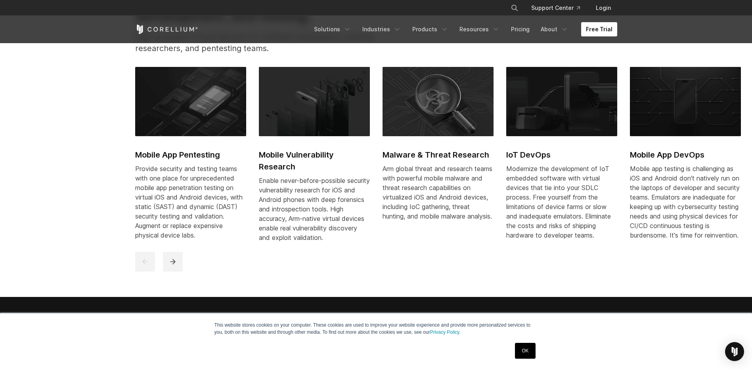 This screenshot has height=369, width=752. I want to click on a: Malware & Threat Research Malware & Threat Research Arm global threat and research teams with pow..., so click(438, 149).